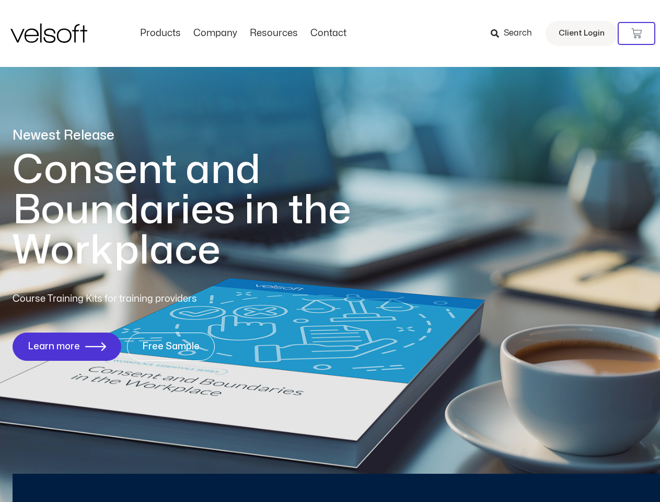  What do you see at coordinates (215, 33) in the screenshot?
I see `a: CompanyMenu Toggle` at bounding box center [215, 33].